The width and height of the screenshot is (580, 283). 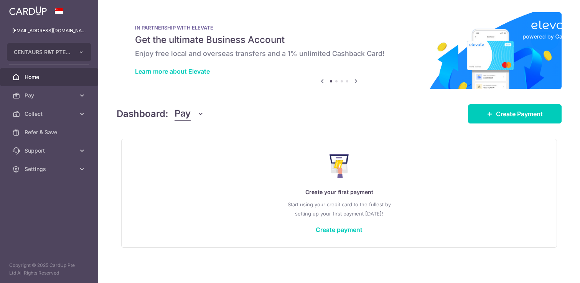 What do you see at coordinates (339, 40) in the screenshot?
I see `h5: Get the ultimate Business Account` at bounding box center [339, 40].